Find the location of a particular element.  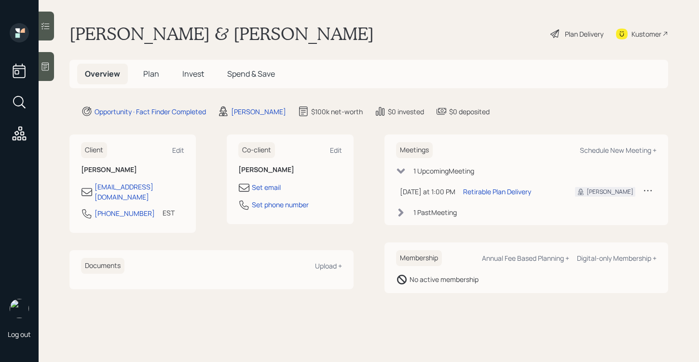

div: 1 Upcoming Meeting is located at coordinates (444, 171).